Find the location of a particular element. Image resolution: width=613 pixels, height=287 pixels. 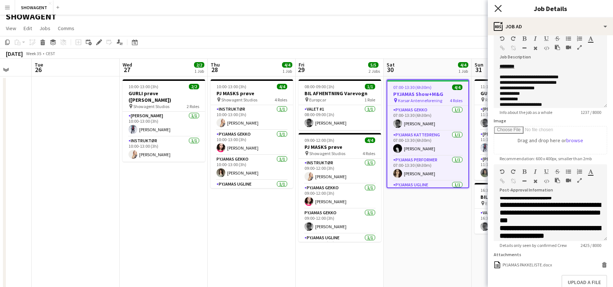

button: Redo is located at coordinates (513, 172).